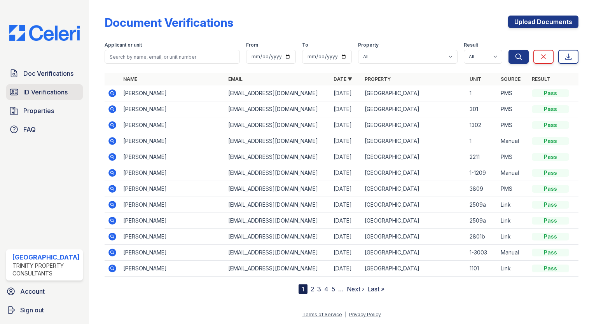  What do you see at coordinates (45, 92) in the screenshot?
I see `span: ID Verifications` at bounding box center [45, 92].